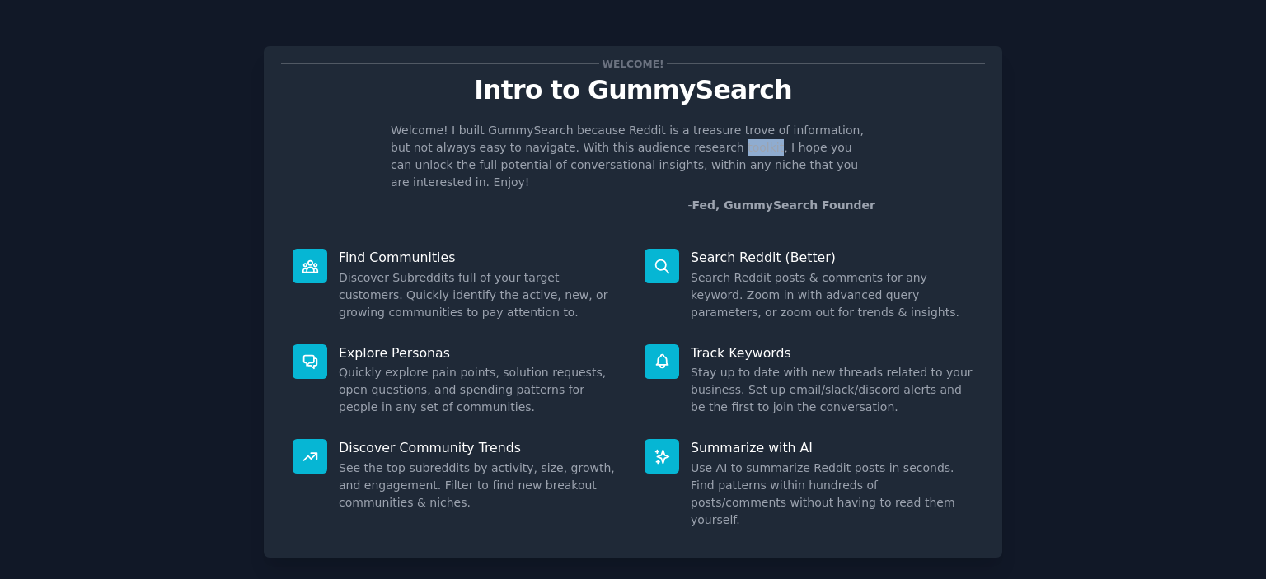  What do you see at coordinates (480, 486) in the screenshot?
I see `dd: See the top subreddits by activity, size, growth, and engagement. Filter to find new breakout com...` at bounding box center [480, 486].